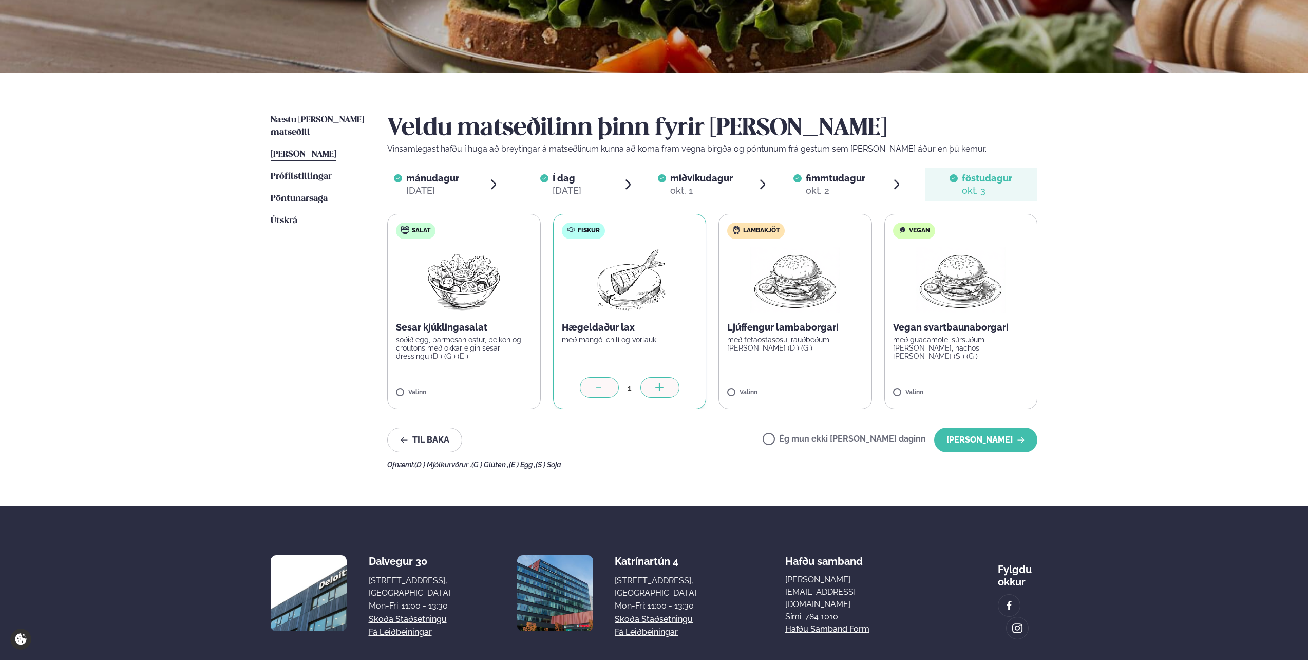 The width and height of the screenshot is (1308, 660). I want to click on span: miðvikudagur, so click(702, 178).